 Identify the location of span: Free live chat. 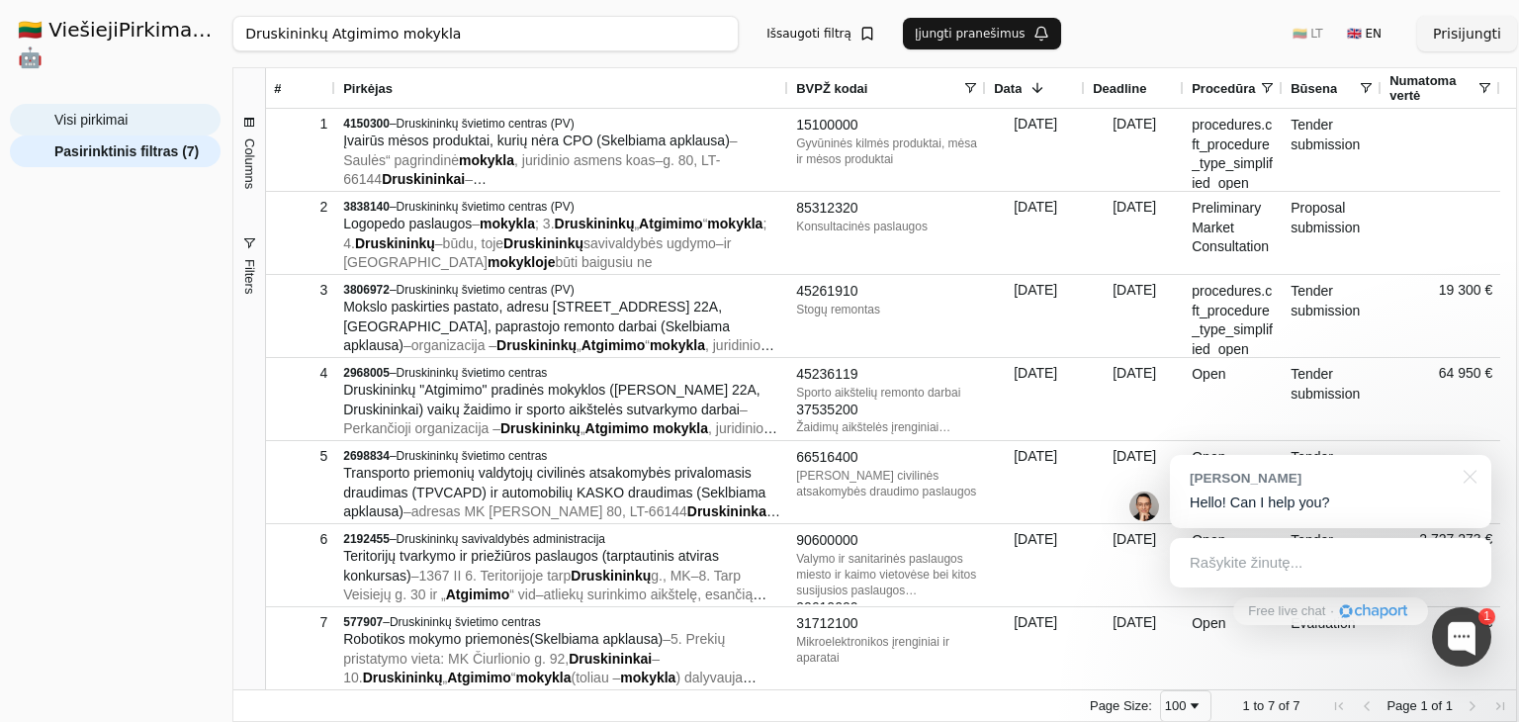
(1287, 611).